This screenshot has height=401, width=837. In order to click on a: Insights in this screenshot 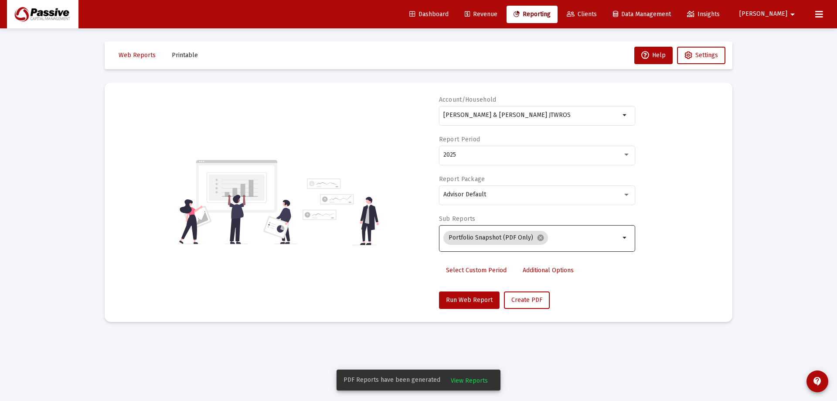, I will do `click(703, 14)`.